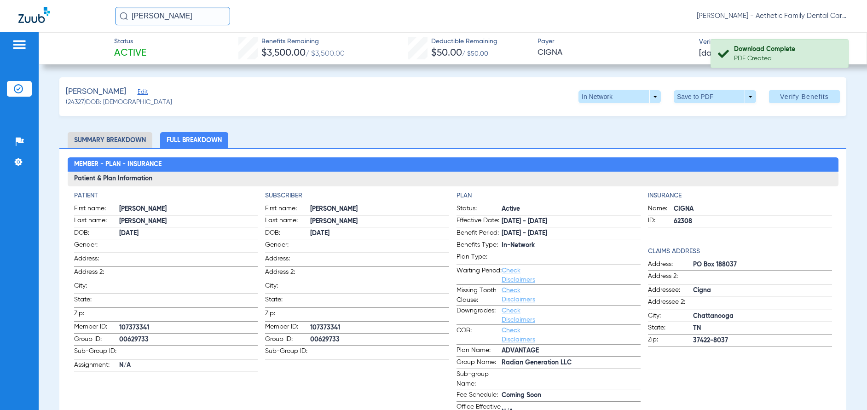 Image resolution: width=867 pixels, height=410 pixels. Describe the element at coordinates (357, 196) in the screenshot. I see `app-breakdown-title: Subscriber` at that location.